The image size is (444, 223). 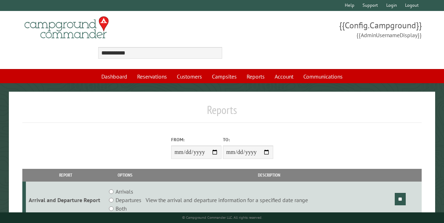 I want to click on a: Communications, so click(x=323, y=77).